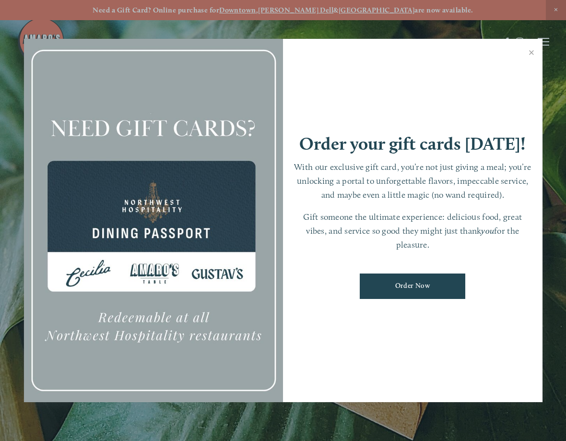 This screenshot has width=566, height=441. I want to click on p: Gift someone the ultimate experience: delicious food, great vibes, and service so good they might..., so click(412, 231).